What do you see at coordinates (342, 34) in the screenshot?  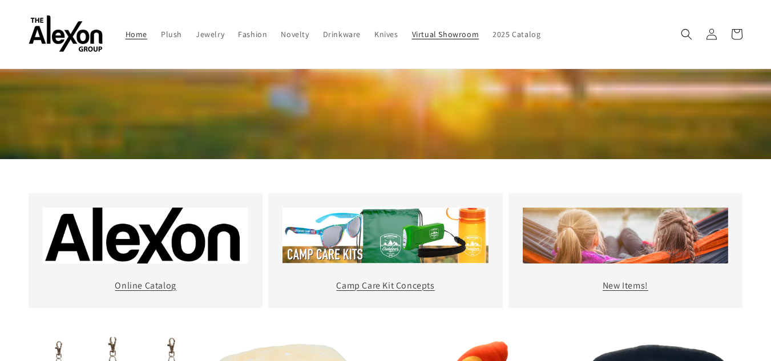 I see `a: Drinkware` at bounding box center [342, 34].